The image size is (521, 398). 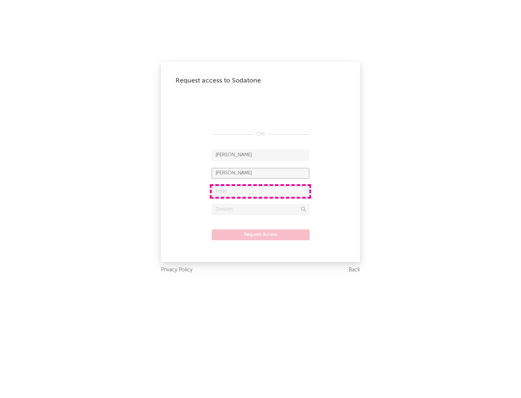 I want to click on button: Request Access, so click(x=261, y=235).